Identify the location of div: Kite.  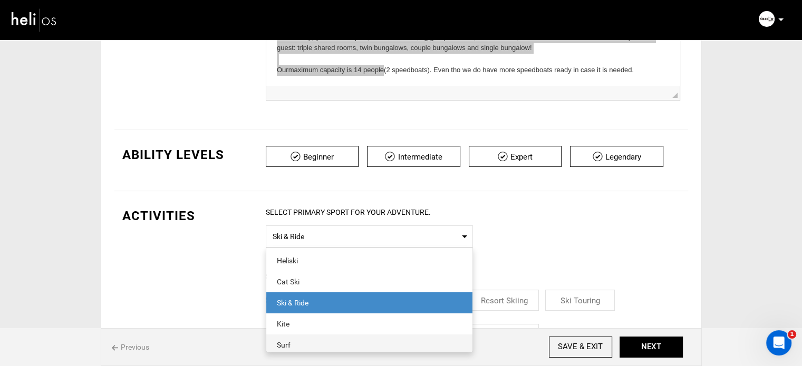
(369, 324).